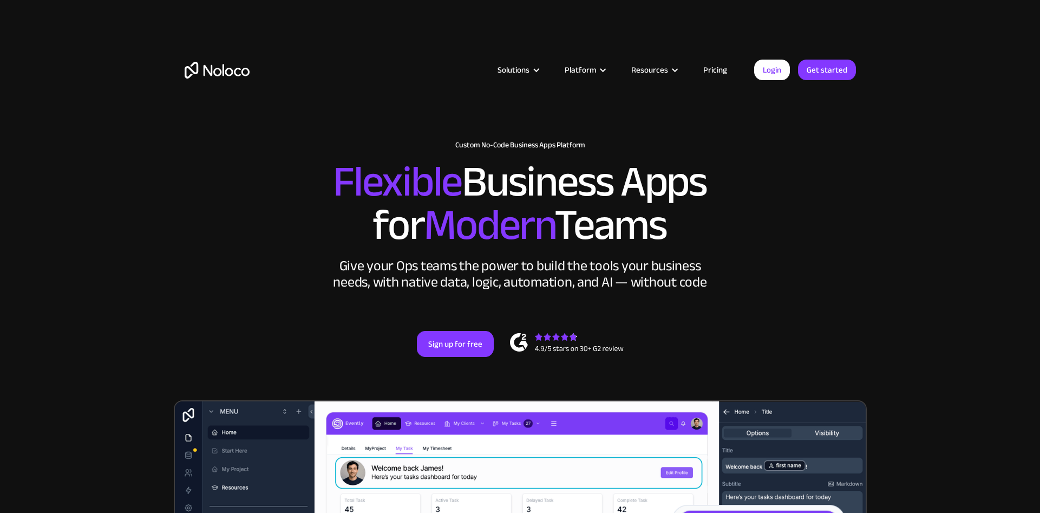  What do you see at coordinates (520, 274) in the screenshot?
I see `div: Give your Ops teams the power to build the tools your business needs, with native data, logic, au...` at bounding box center [520, 274].